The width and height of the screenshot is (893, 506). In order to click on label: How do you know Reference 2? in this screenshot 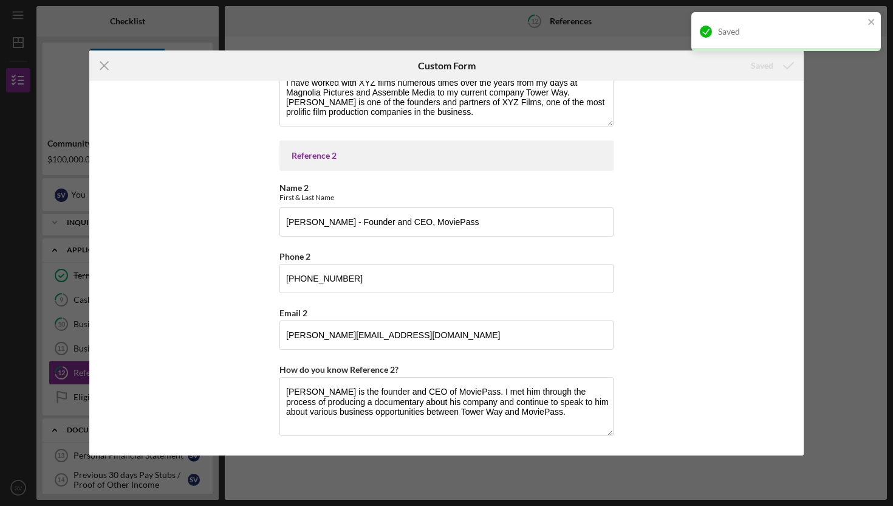, I will do `click(339, 369)`.